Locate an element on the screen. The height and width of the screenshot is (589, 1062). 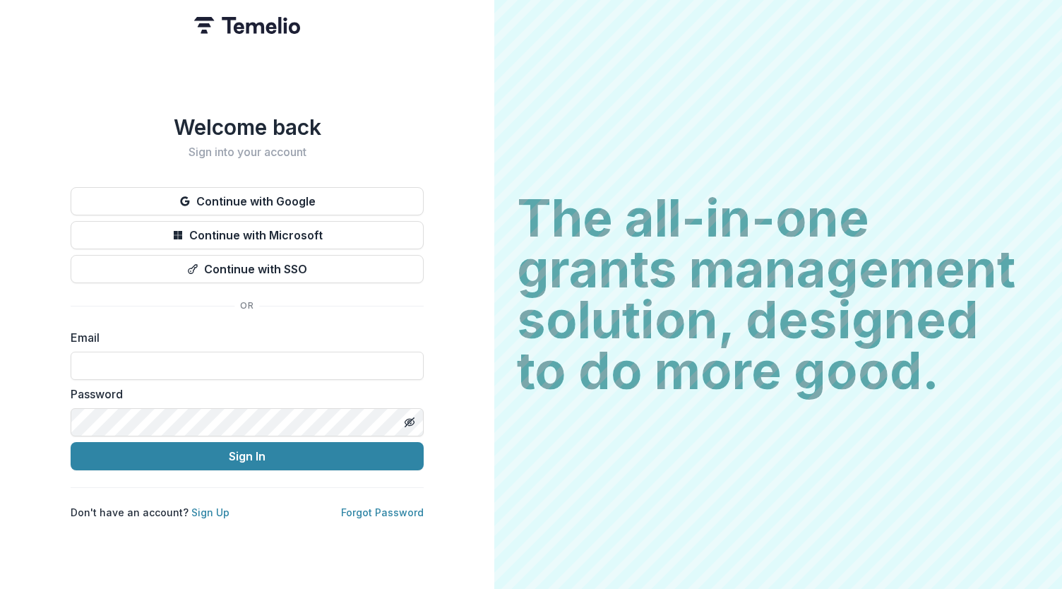
button: Continue with SSO is located at coordinates (247, 269).